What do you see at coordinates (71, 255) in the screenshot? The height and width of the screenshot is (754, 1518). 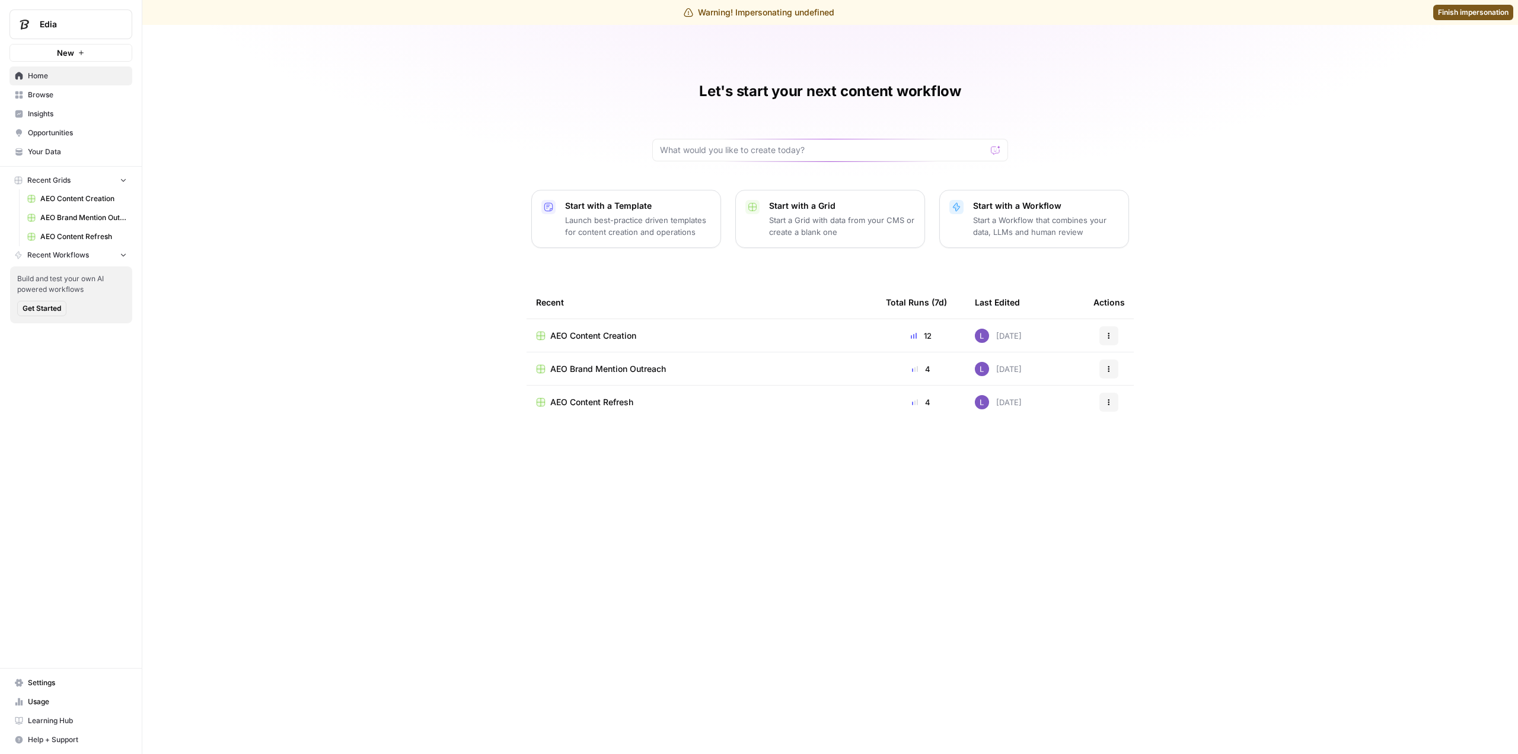 I see `button: Recent Workflows` at bounding box center [71, 255].